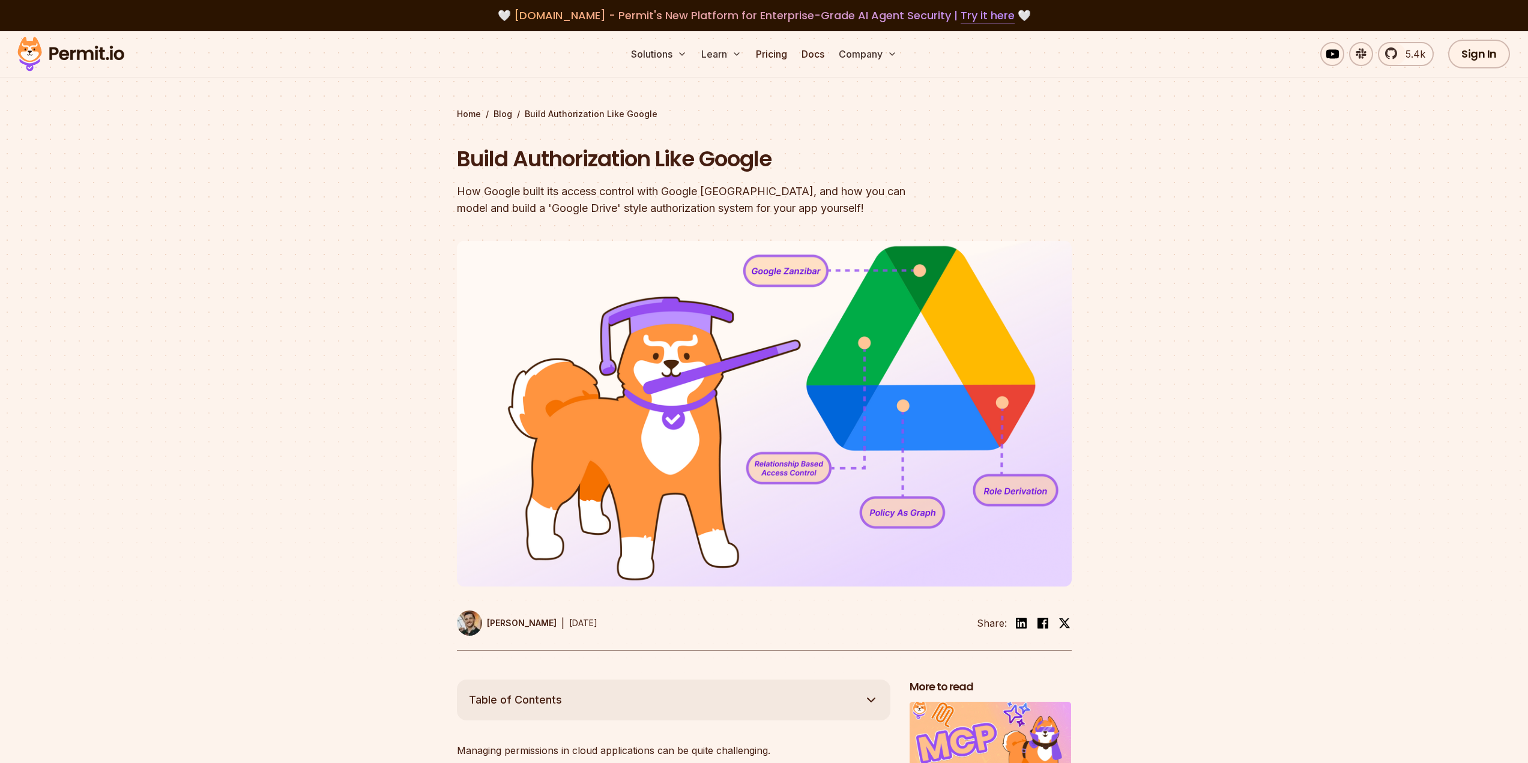 The image size is (1528, 763). Describe the element at coordinates (1043, 623) in the screenshot. I see `img: facebook` at that location.